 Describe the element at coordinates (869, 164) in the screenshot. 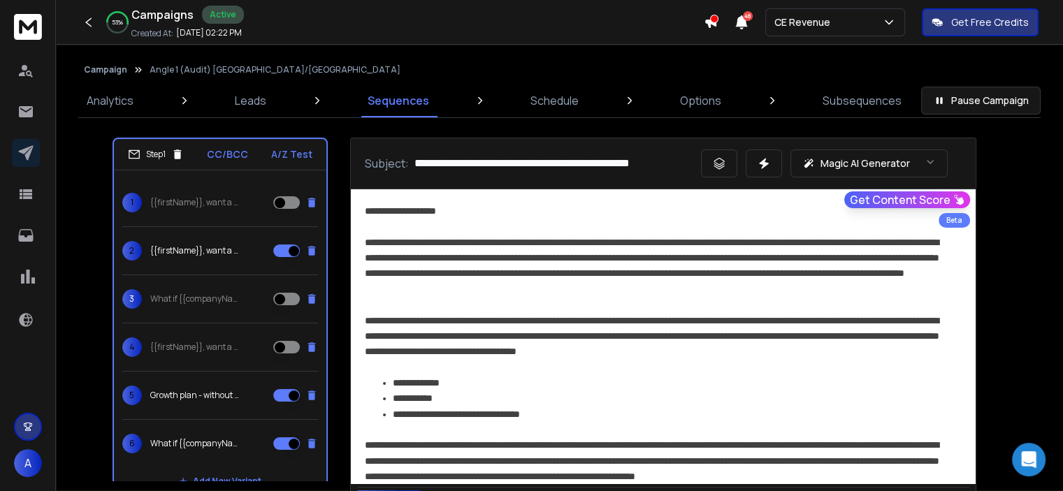

I see `button: Magic AI Generator` at that location.